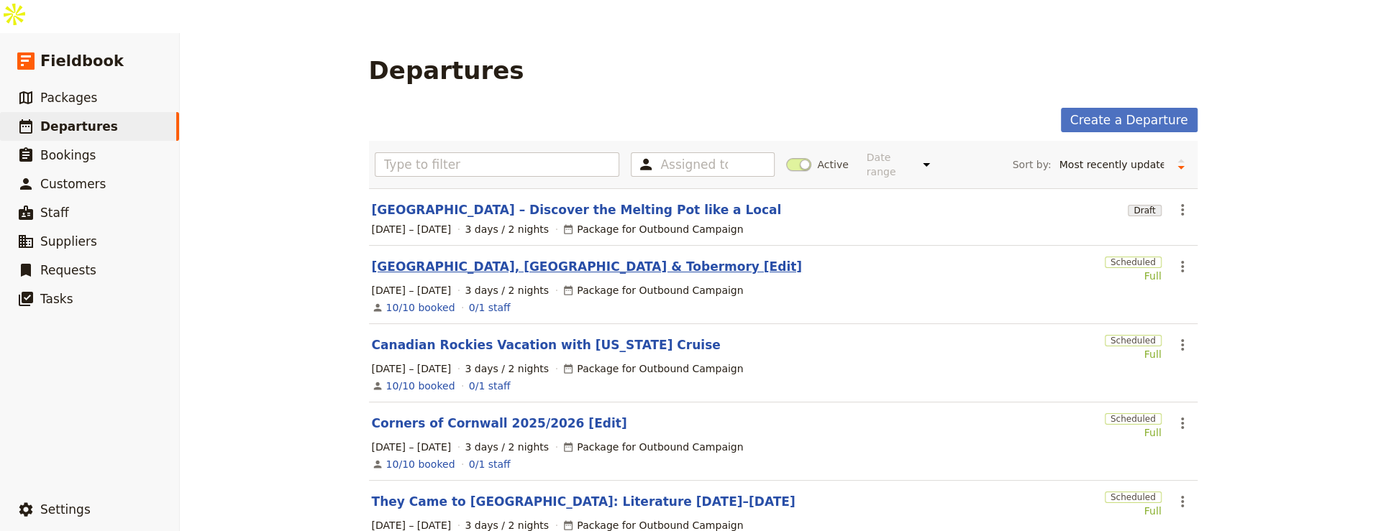 Image resolution: width=1386 pixels, height=531 pixels. Describe the element at coordinates (55, 213) in the screenshot. I see `span: Staff` at that location.